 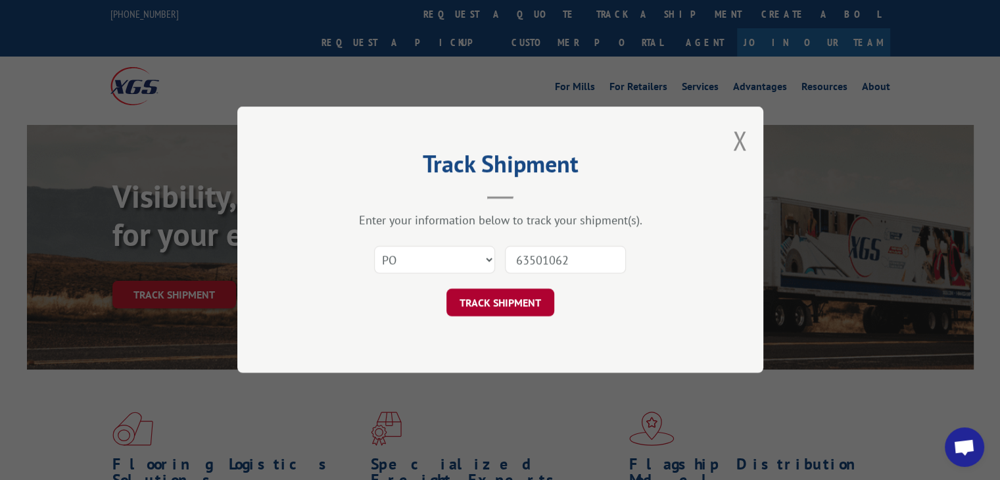 What do you see at coordinates (500, 167) in the screenshot?
I see `h2: Track Shipment` at bounding box center [500, 167].